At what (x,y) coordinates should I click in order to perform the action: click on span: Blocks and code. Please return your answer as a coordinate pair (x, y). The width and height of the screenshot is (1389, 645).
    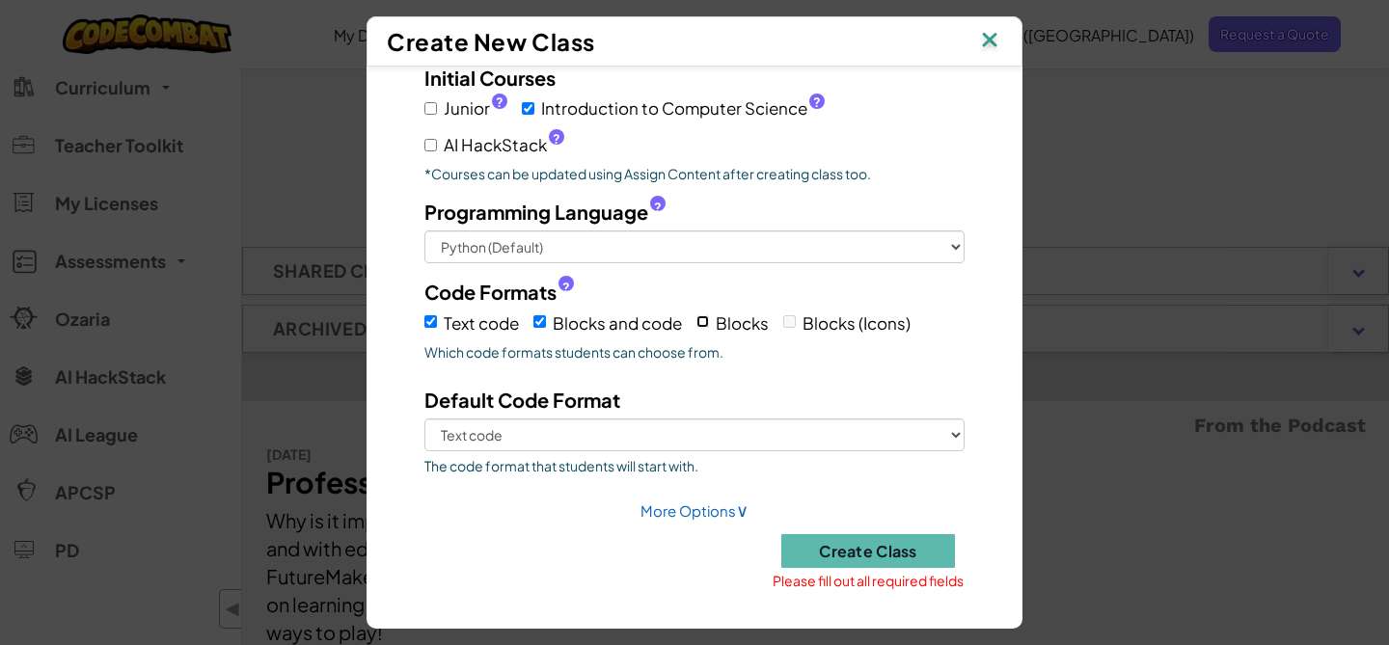
    Looking at the image, I should click on (617, 323).